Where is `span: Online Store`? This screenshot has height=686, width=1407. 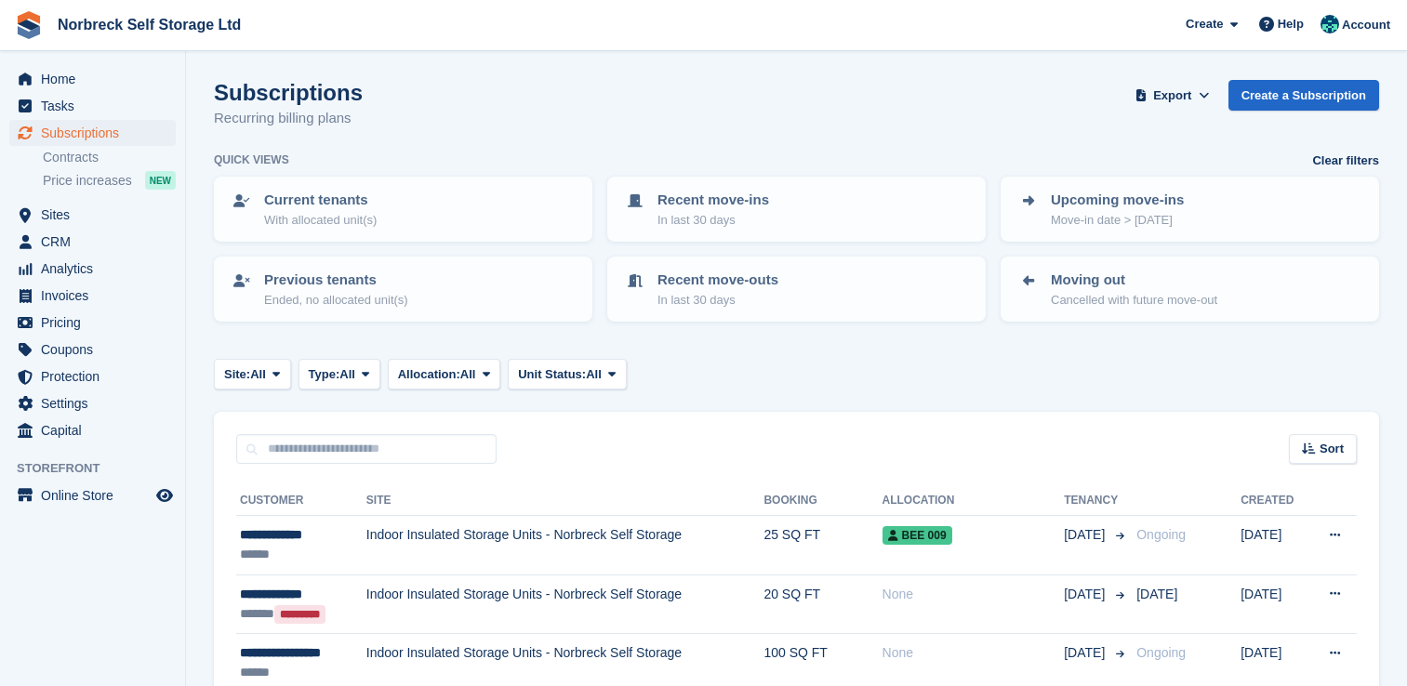 span: Online Store is located at coordinates (97, 496).